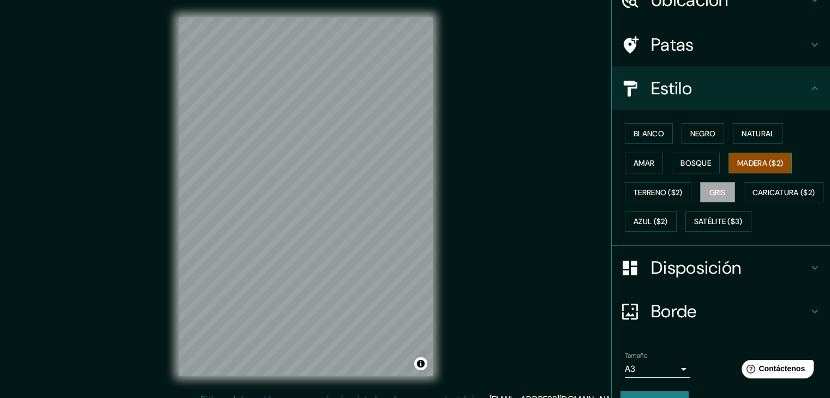 The image size is (830, 398). I want to click on font: Natural, so click(758, 134).